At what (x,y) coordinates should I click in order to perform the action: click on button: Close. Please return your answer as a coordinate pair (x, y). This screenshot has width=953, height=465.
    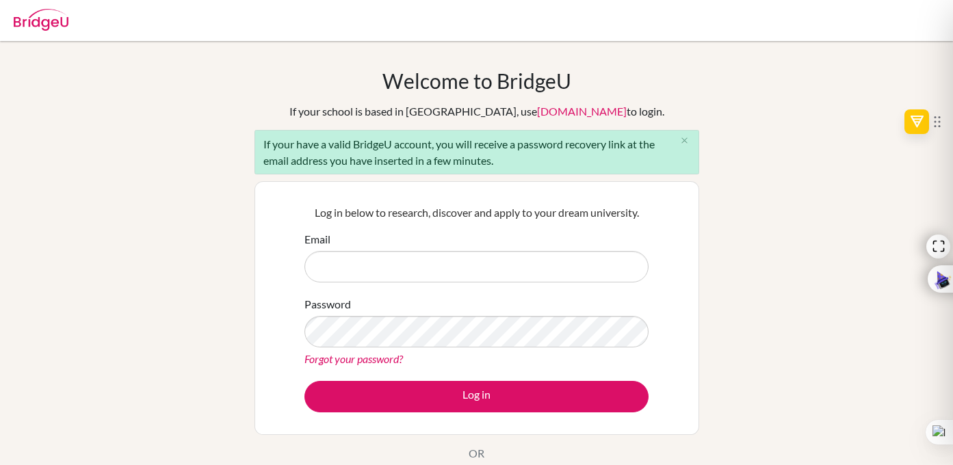
    Looking at the image, I should click on (685, 141).